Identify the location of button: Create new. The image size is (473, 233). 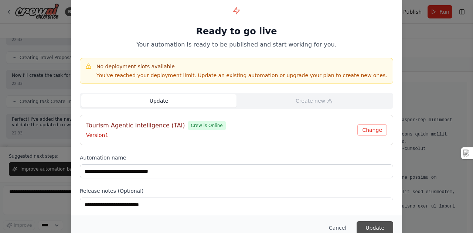
(314, 101).